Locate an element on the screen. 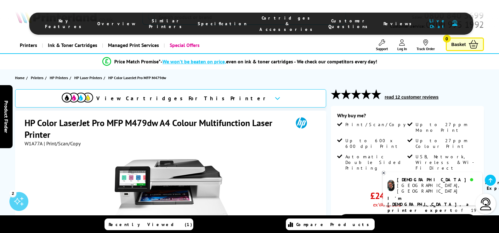 The image size is (499, 233). span: Cartridges & Accessories is located at coordinates (287, 24).